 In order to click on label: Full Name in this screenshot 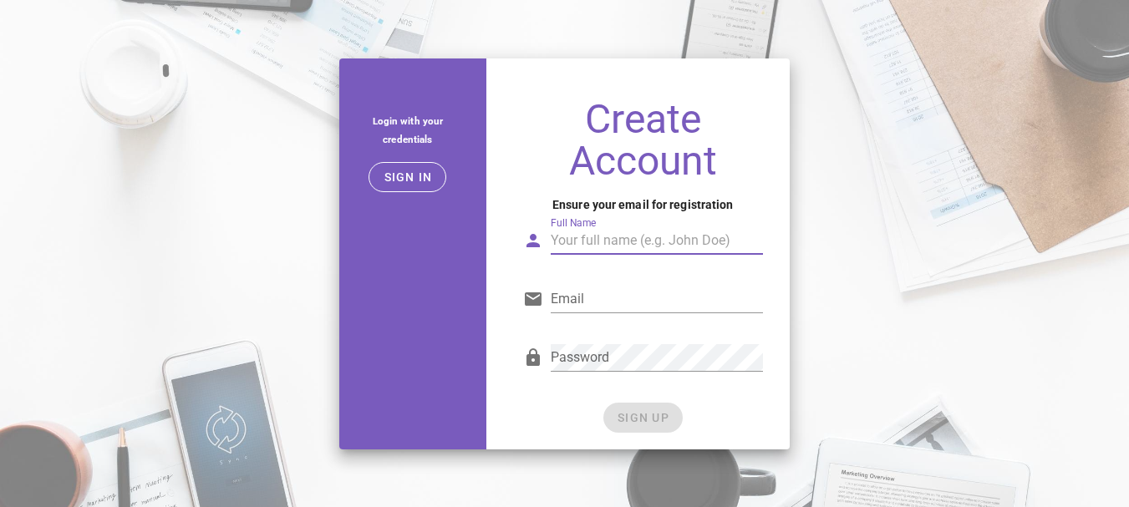, I will do `click(573, 223)`.